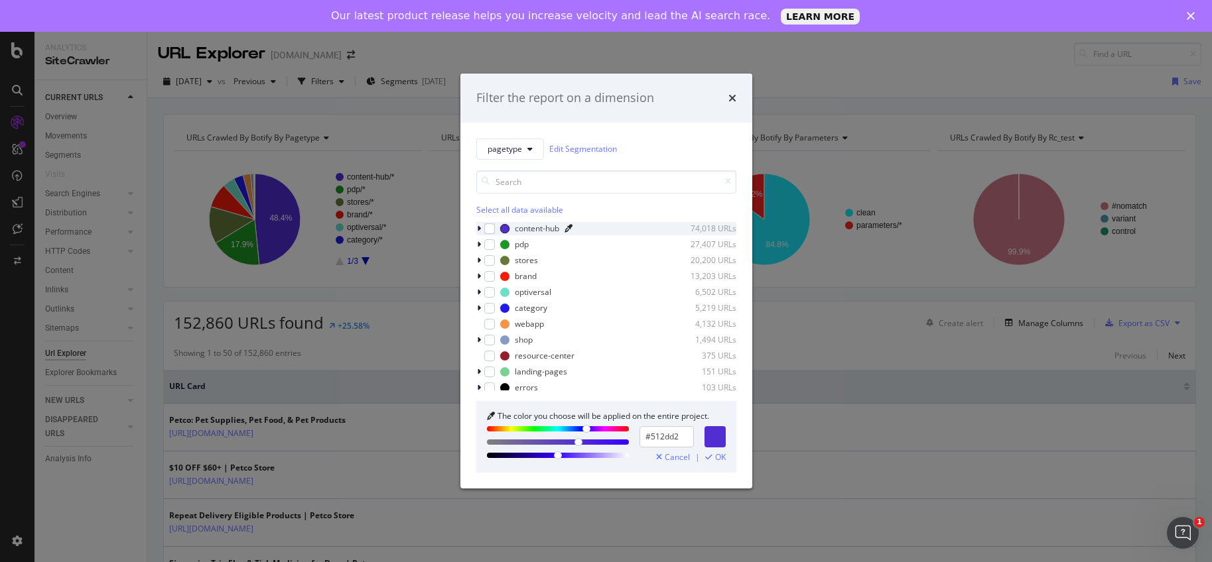  What do you see at coordinates (732, 98) in the screenshot?
I see `div: times` at bounding box center [732, 98].